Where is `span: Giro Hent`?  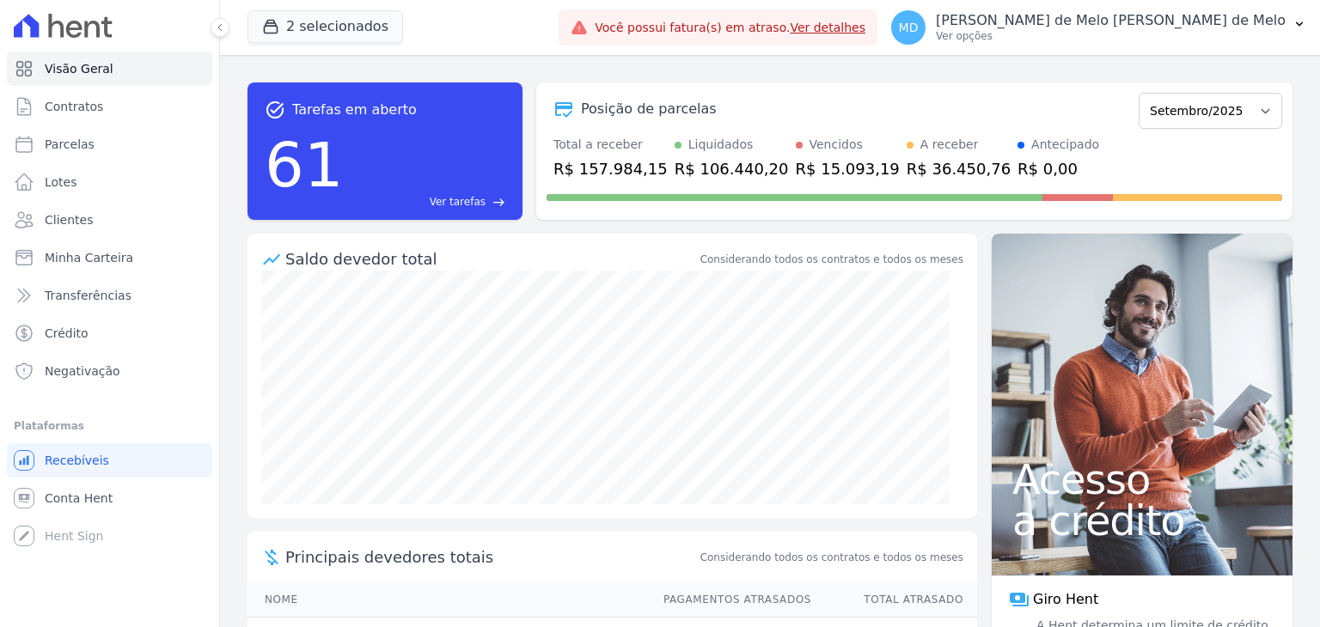
span: Giro Hent is located at coordinates (1065, 600).